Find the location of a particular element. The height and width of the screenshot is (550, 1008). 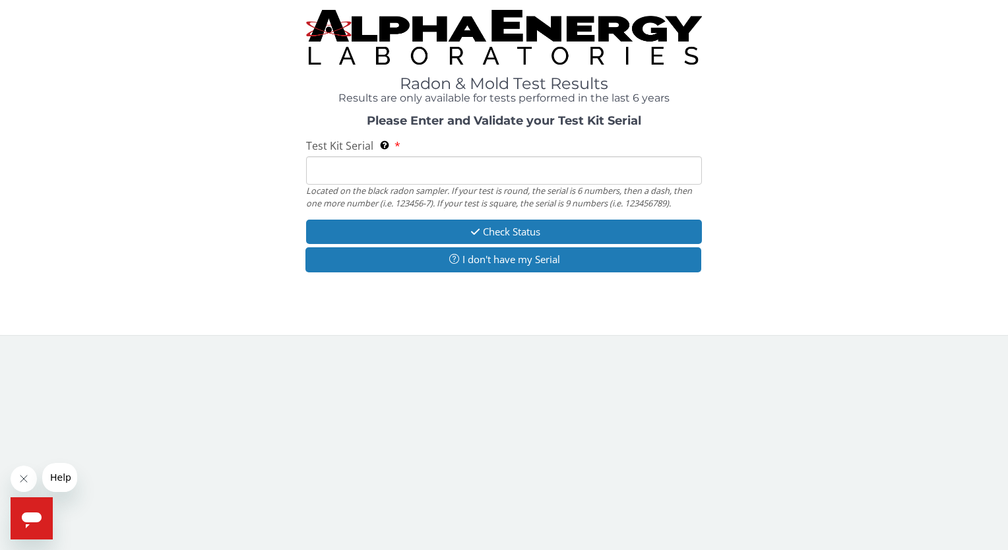

span: Test Kit Serial is located at coordinates (340, 146).